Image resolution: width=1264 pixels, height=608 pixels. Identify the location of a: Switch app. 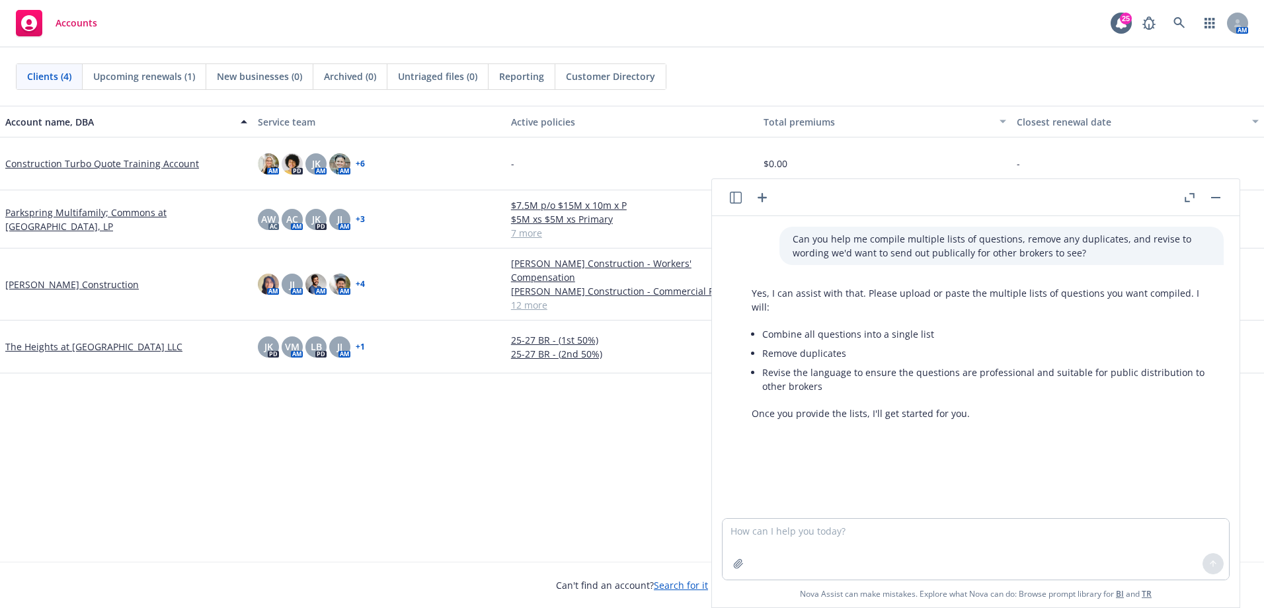
(1210, 23).